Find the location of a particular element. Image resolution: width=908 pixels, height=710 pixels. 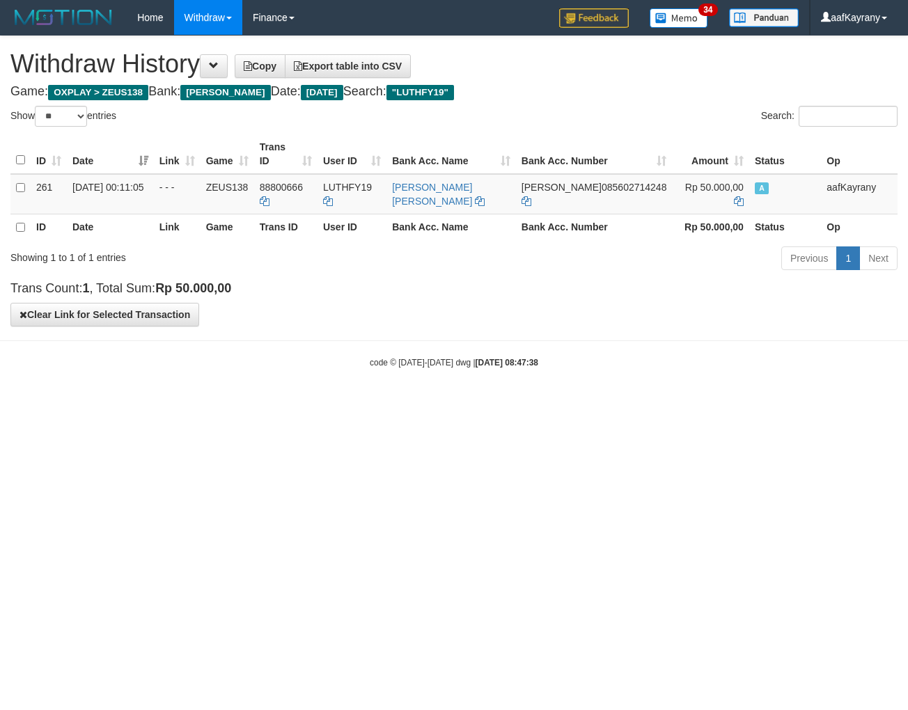

th: User ID: activate to sort column ascending is located at coordinates (352, 154).